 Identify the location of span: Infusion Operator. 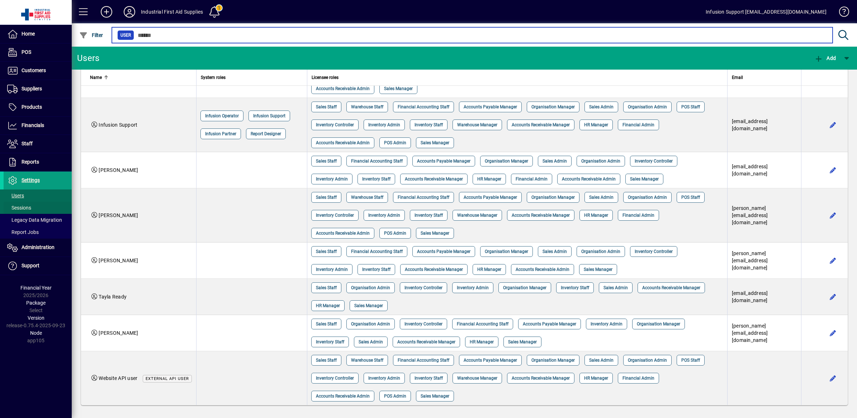
(222, 116).